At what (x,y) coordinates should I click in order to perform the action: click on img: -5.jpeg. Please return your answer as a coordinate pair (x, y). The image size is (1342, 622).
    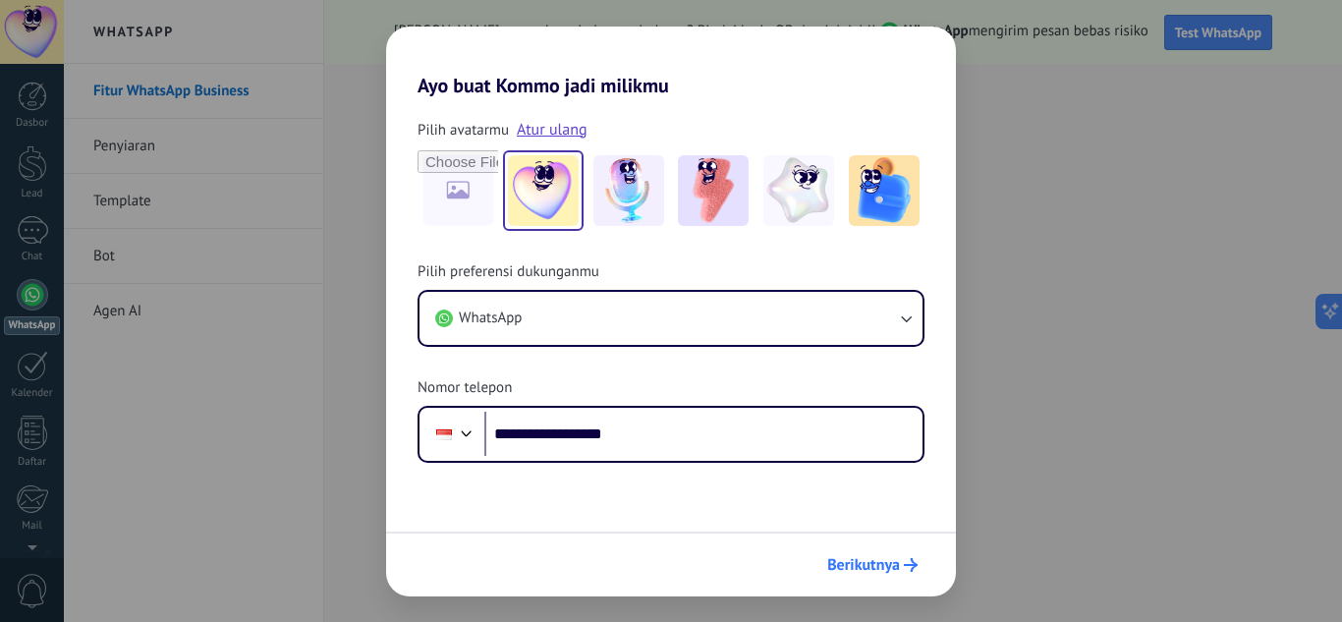
    Looking at the image, I should click on (884, 191).